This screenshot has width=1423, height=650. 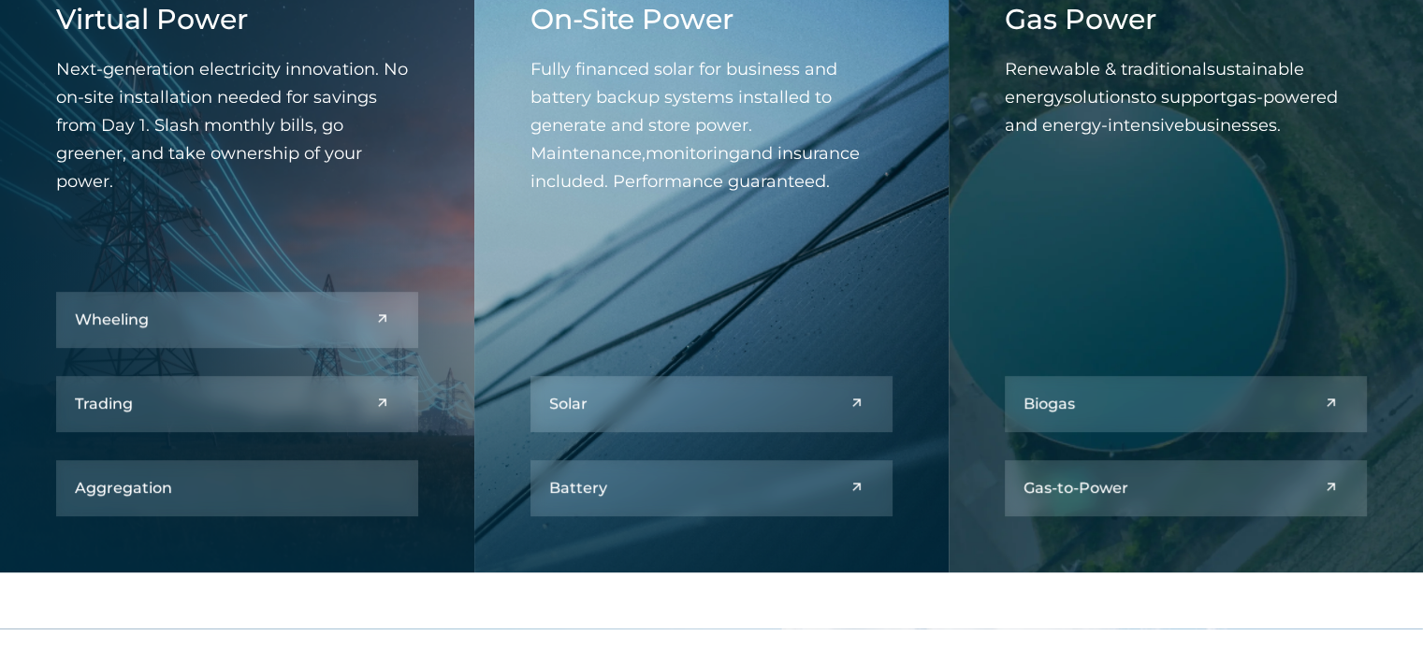 What do you see at coordinates (232, 125) in the screenshot?
I see `span: Next-generation electricity innovation. No on-site installation needed for savings from Day 1. Sl...` at bounding box center [232, 125].